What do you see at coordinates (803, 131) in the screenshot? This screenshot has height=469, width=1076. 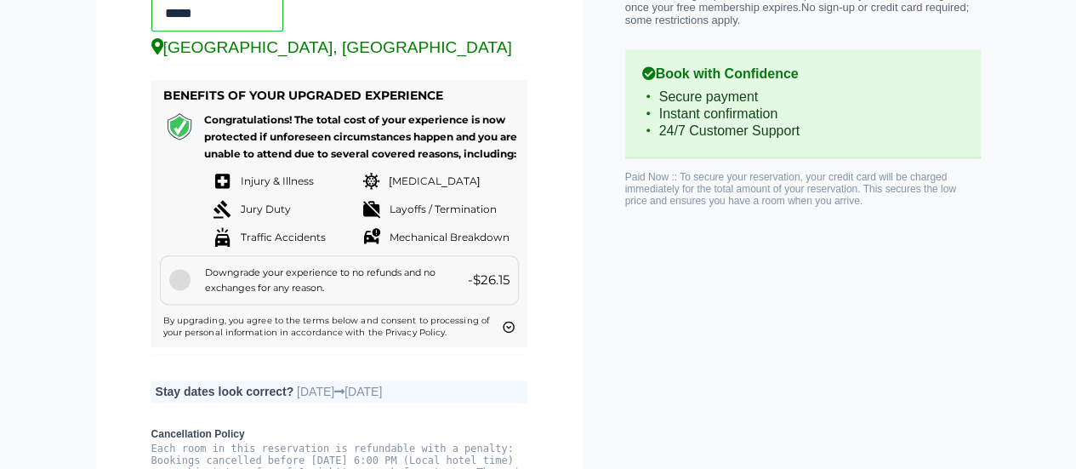 I see `li: 24/7 Customer Support` at bounding box center [803, 131].